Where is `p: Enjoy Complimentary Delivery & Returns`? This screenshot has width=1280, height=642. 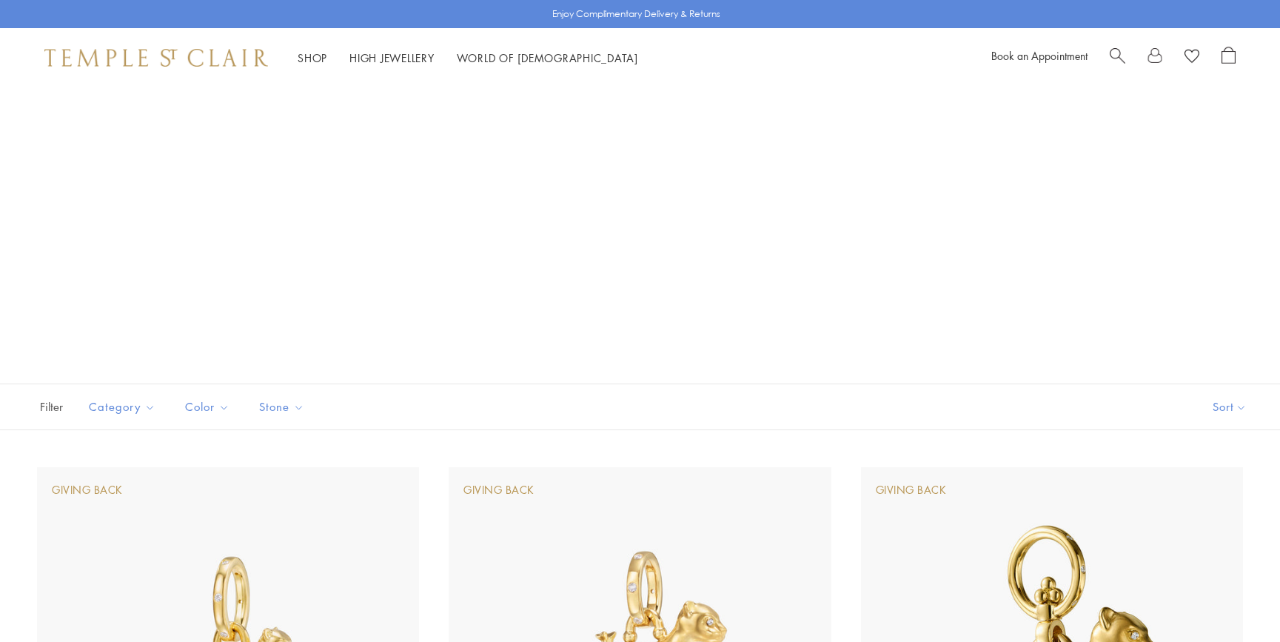
p: Enjoy Complimentary Delivery & Returns is located at coordinates (636, 14).